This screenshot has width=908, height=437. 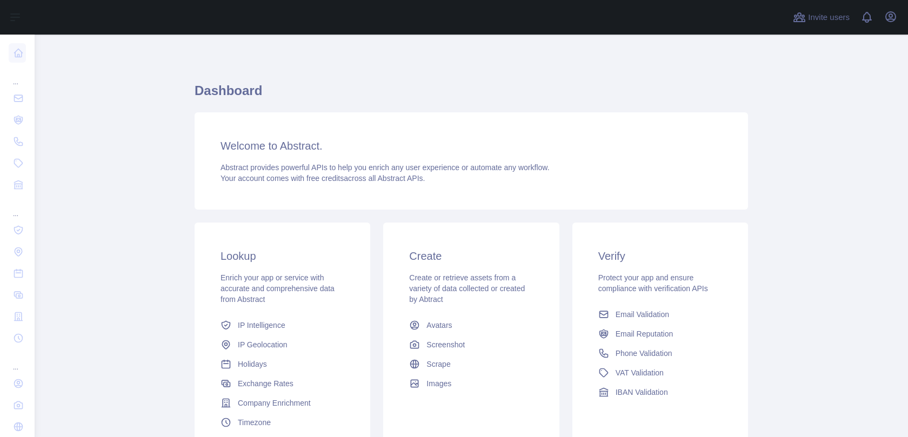 What do you see at coordinates (282, 364) in the screenshot?
I see `a: Holidays` at bounding box center [282, 364].